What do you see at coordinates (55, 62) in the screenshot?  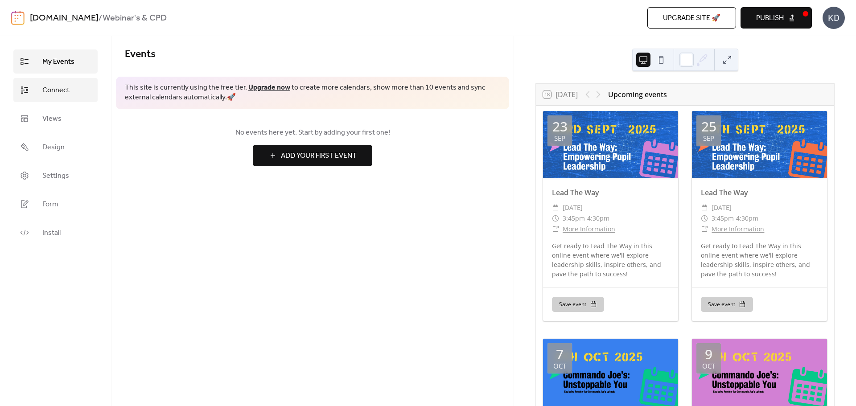 I see `a: My Events` at bounding box center [55, 62].